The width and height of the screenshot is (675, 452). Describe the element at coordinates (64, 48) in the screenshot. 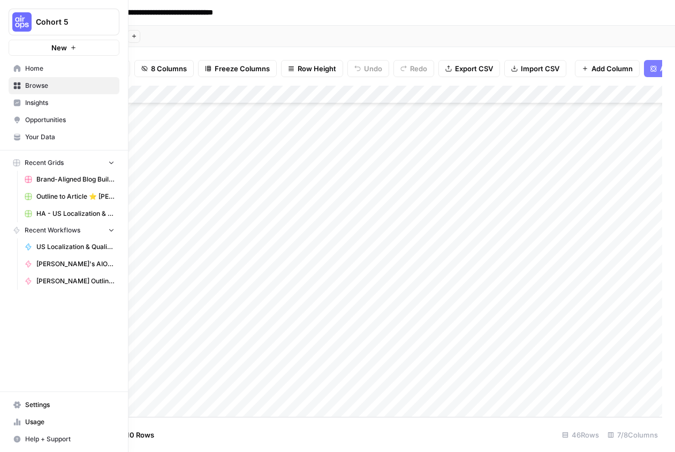

I see `button: New` at that location.